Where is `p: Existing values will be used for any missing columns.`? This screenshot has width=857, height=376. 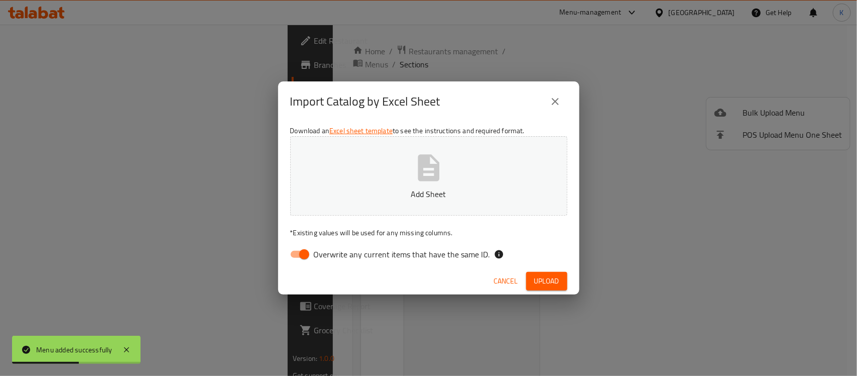
p: Existing values will be used for any missing columns. is located at coordinates (429, 233).